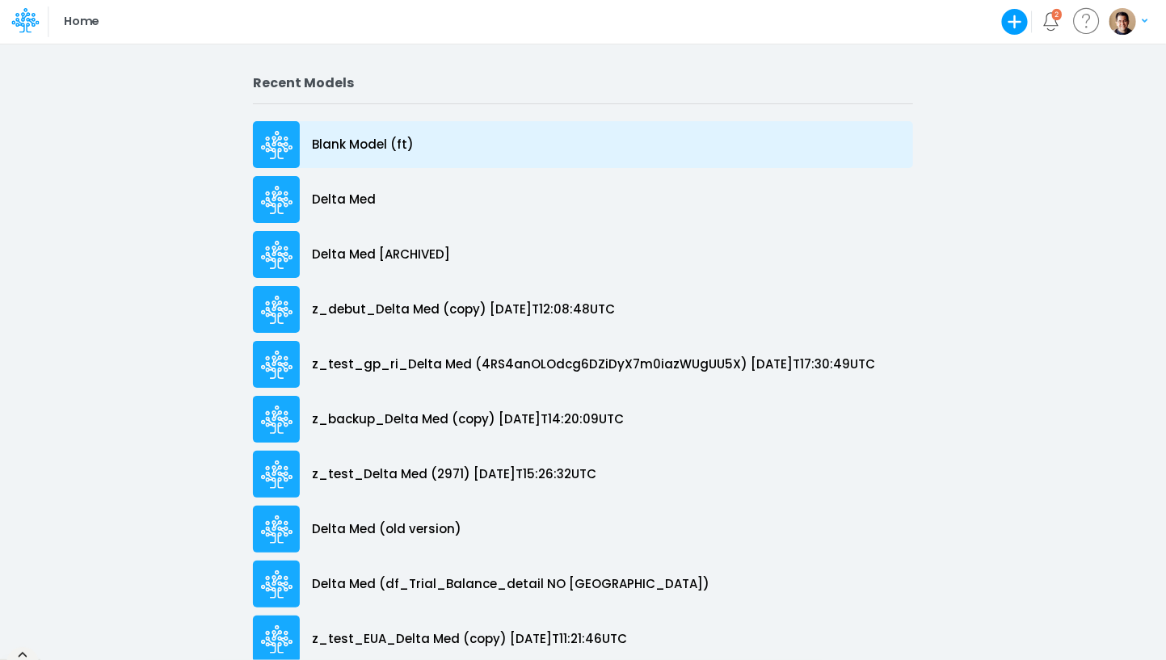  What do you see at coordinates (344, 200) in the screenshot?
I see `p: Delta Med` at bounding box center [344, 200].